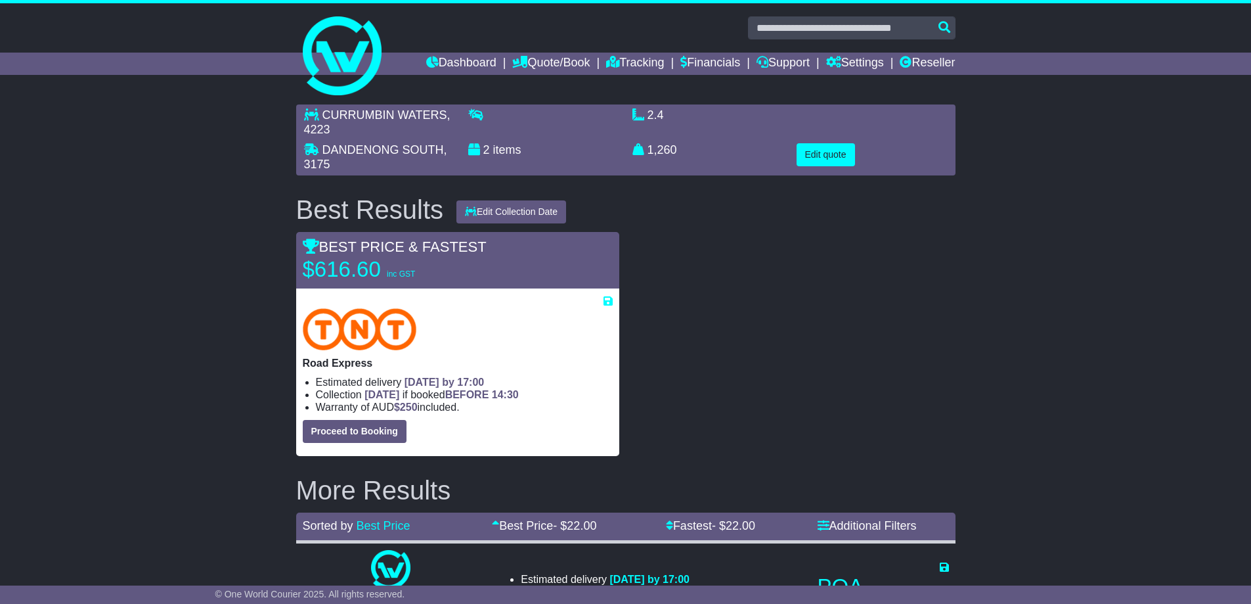  What do you see at coordinates (544, 525) in the screenshot?
I see `a: Best Price- $22.00` at bounding box center [544, 525].